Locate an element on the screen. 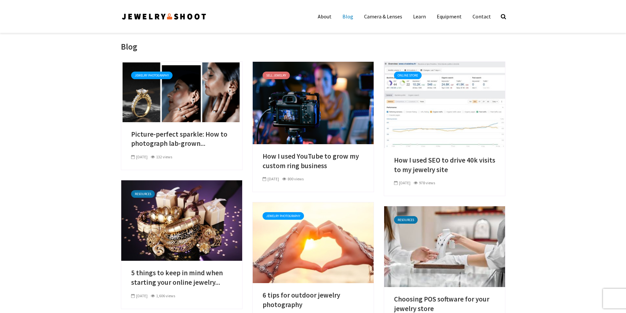 The width and height of the screenshot is (626, 313). img: Jewelry Photographer Bay Area - San Francisco | Nationwide via Mail is located at coordinates (164, 16).